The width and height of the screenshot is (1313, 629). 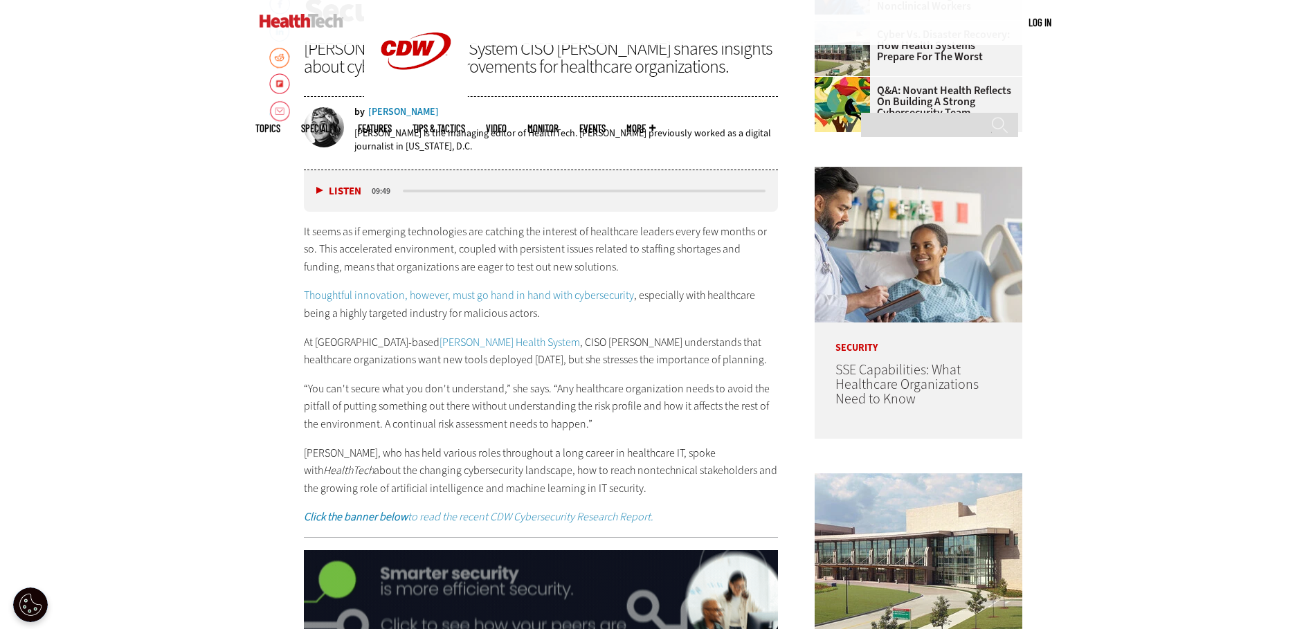 What do you see at coordinates (301, 21) in the screenshot?
I see `img: Home` at bounding box center [301, 21].